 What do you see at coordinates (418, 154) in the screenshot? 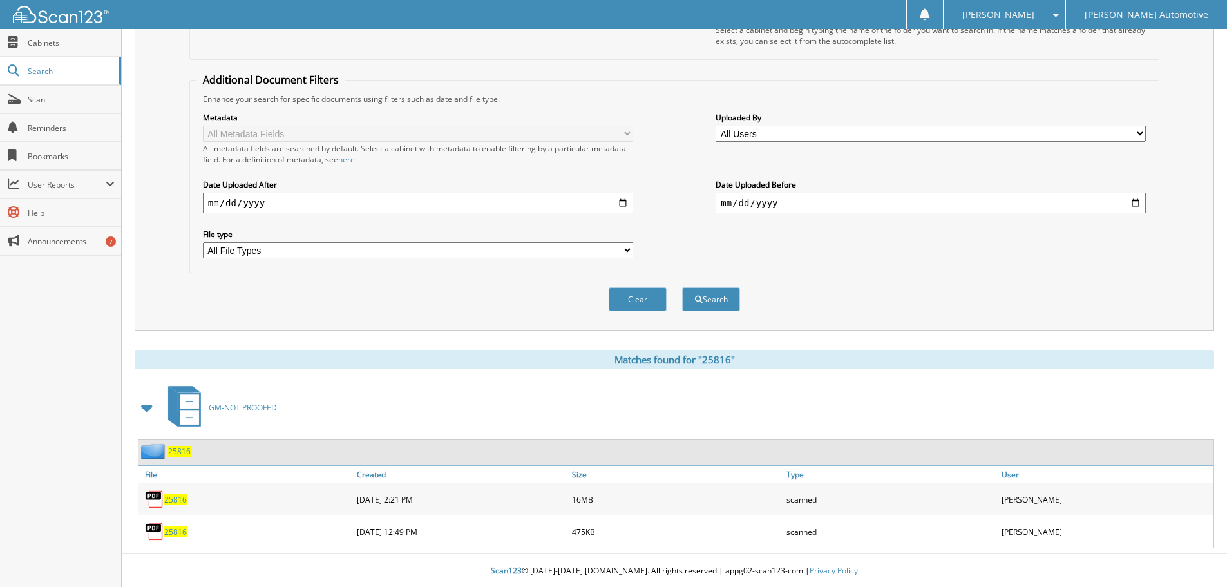
I see `div: All metadata fields are searched by default. Select a cabinet with metadata to enable filtering b...` at bounding box center [418, 154].